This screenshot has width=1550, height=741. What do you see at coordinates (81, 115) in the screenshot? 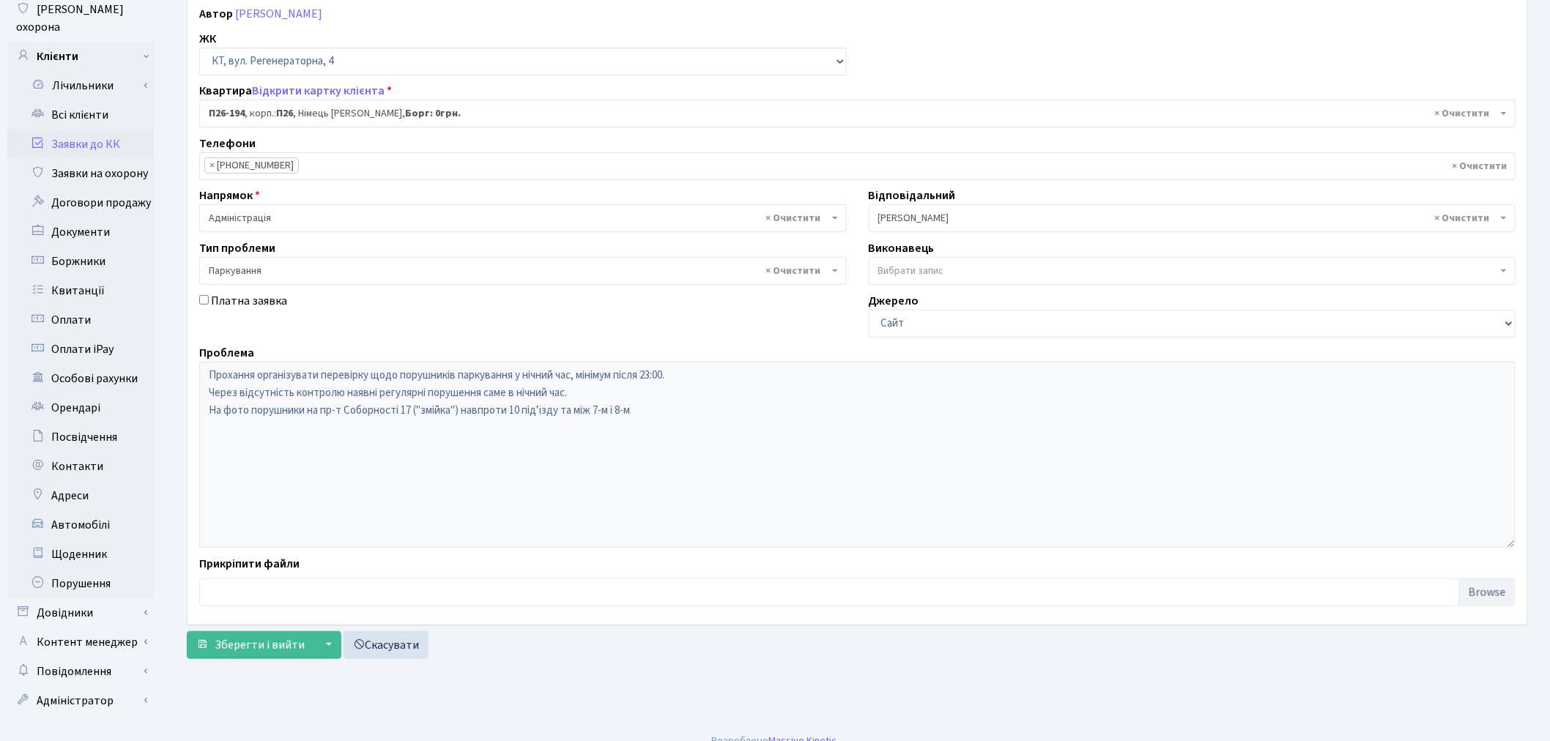
I see `a: Всі клієнти` at bounding box center [81, 115].